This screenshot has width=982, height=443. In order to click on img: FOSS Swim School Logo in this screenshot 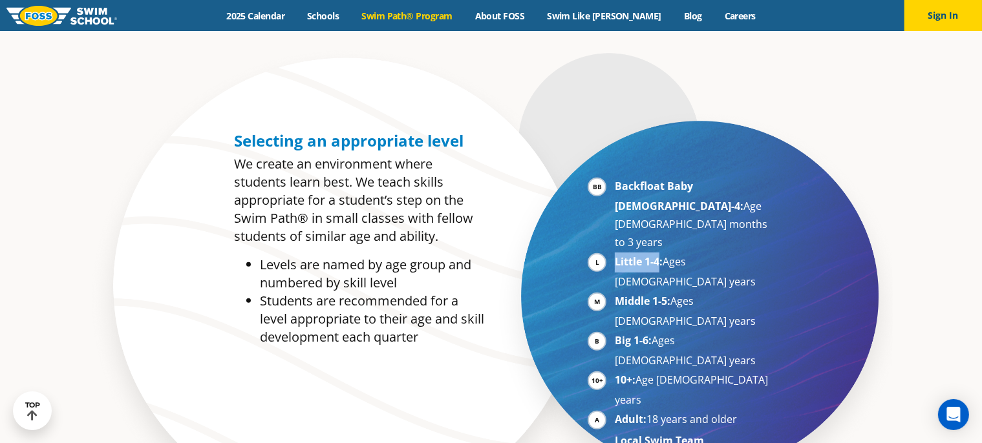, I will do `click(61, 16)`.